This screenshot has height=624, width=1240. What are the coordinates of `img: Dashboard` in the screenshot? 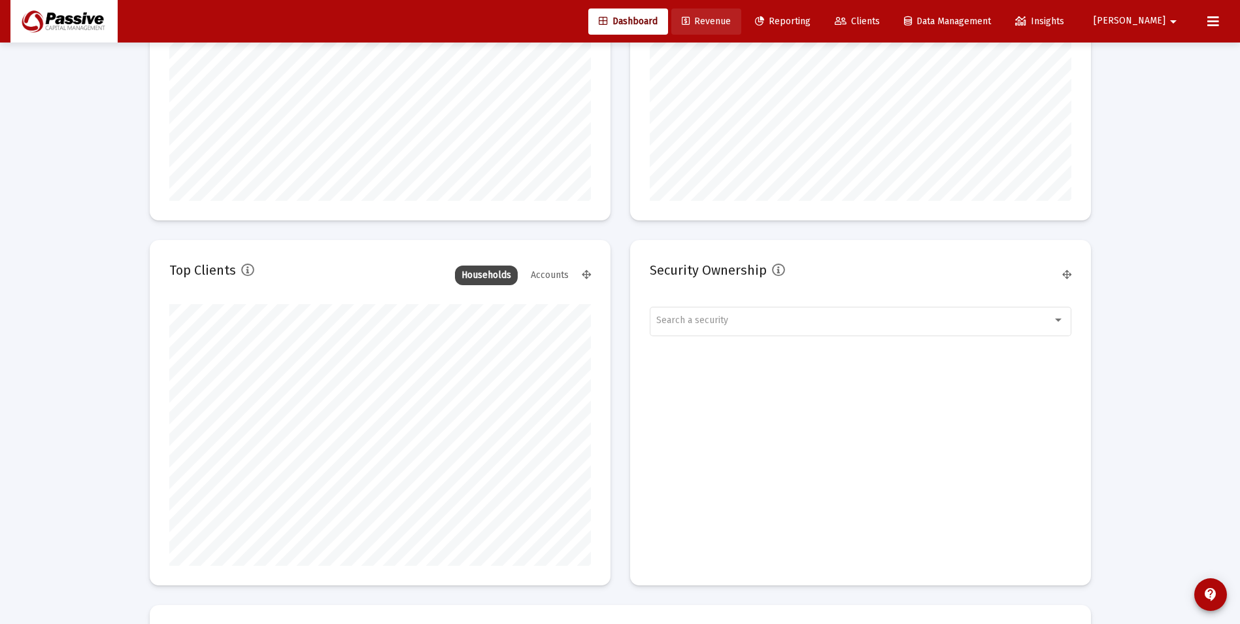 It's located at (64, 22).